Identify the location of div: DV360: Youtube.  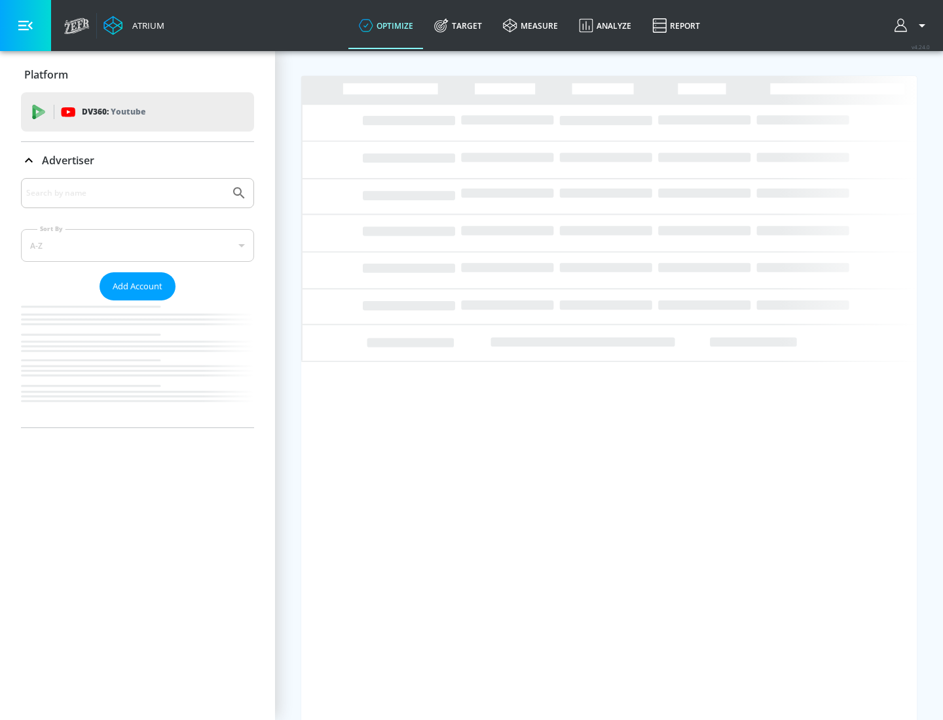
(137, 112).